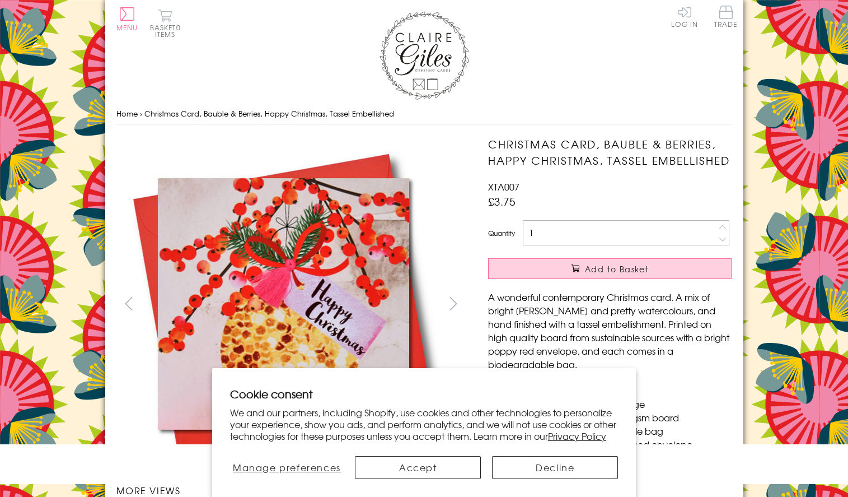 The image size is (848, 497). Describe the element at coordinates (287, 467) in the screenshot. I see `button: Manage preferences` at that location.